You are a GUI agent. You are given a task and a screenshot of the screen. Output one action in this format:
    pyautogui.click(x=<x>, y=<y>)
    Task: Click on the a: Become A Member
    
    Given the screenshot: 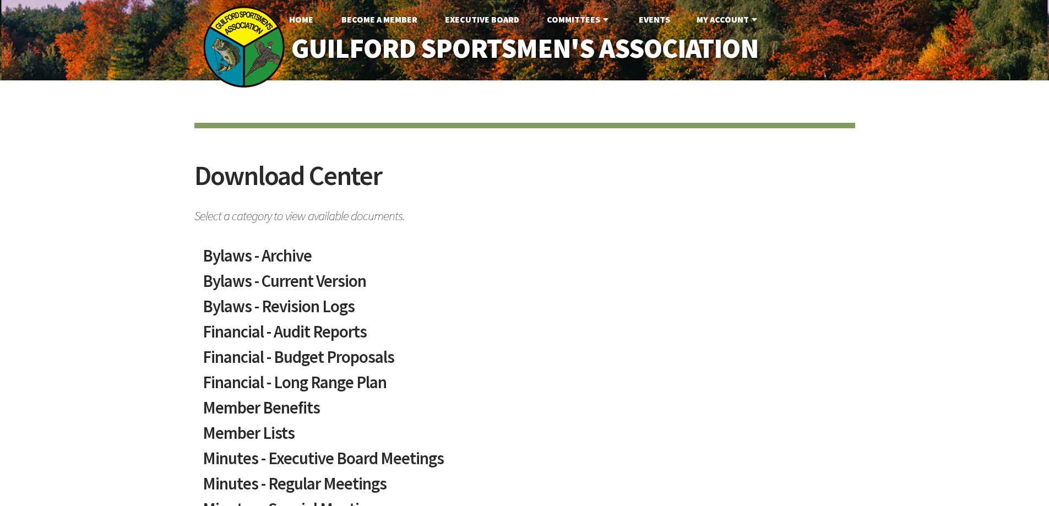 What is the action you would take?
    pyautogui.click(x=379, y=19)
    